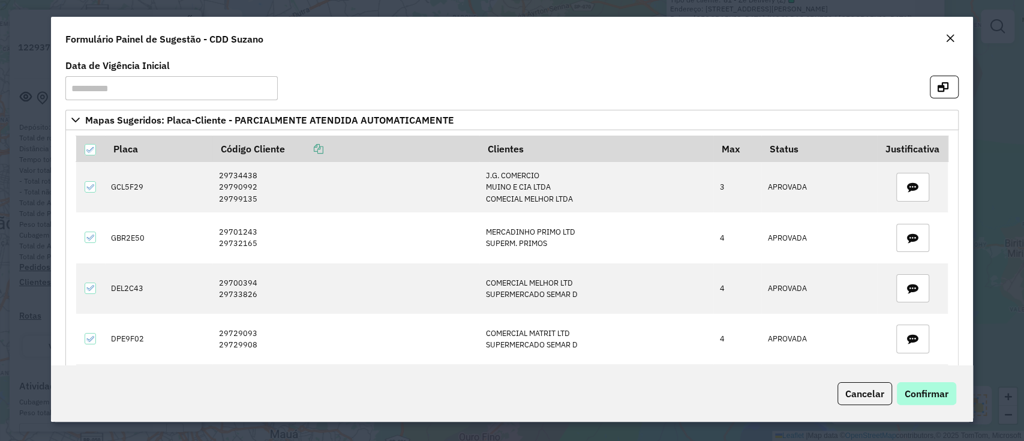  Describe the element at coordinates (596, 288) in the screenshot. I see `td: COMERCIAL MELHOR LTD SUPERMERCADO SEMAR D` at that location.